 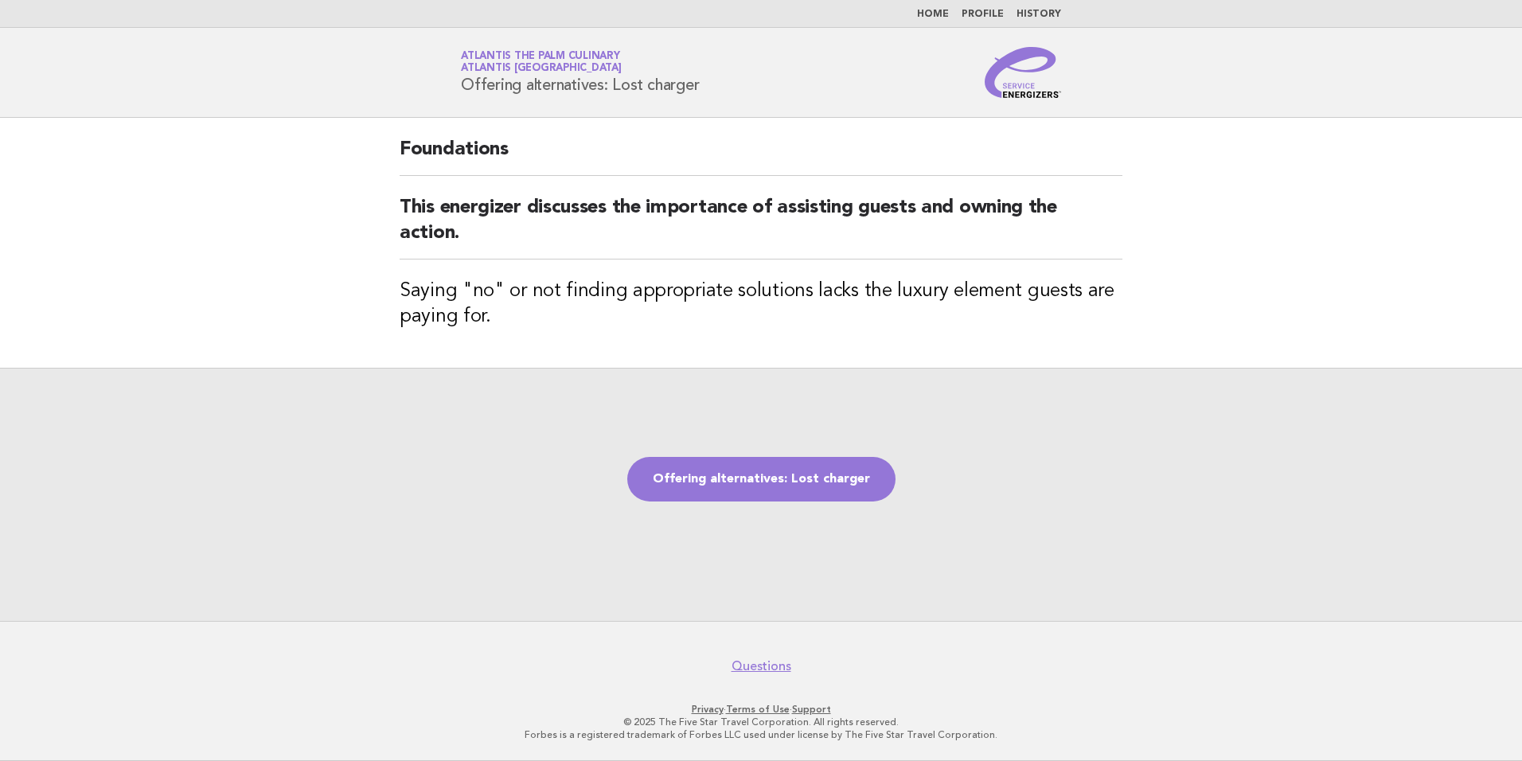 What do you see at coordinates (933, 14) in the screenshot?
I see `a: Home` at bounding box center [933, 14].